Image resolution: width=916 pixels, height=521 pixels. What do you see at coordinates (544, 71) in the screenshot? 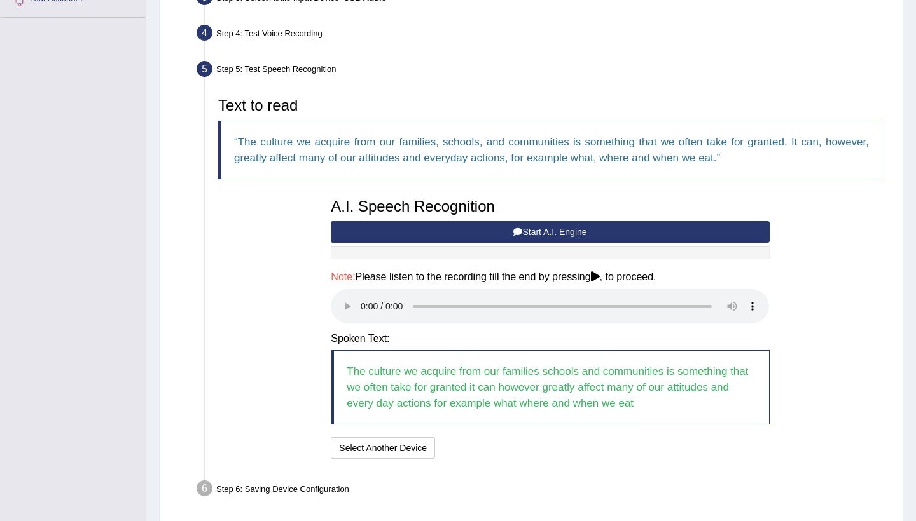
I see `div: Step 5: Test Speech Recognition` at bounding box center [544, 71].